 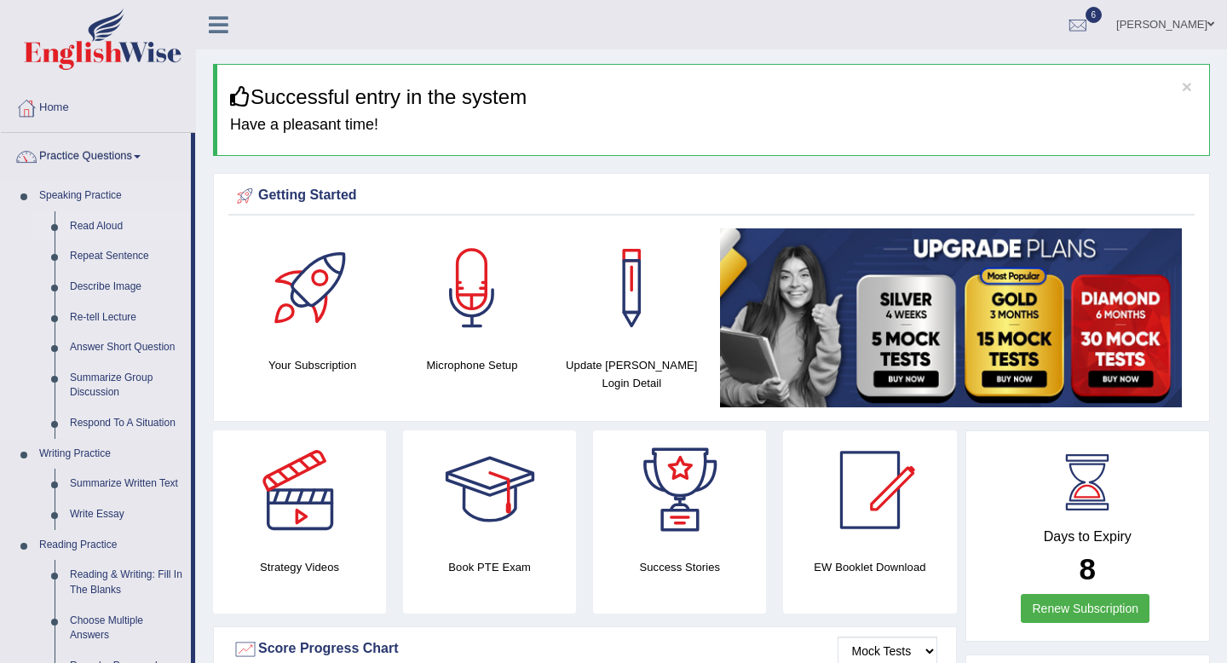 What do you see at coordinates (111, 196) in the screenshot?
I see `a: Speaking Practice` at bounding box center [111, 196].